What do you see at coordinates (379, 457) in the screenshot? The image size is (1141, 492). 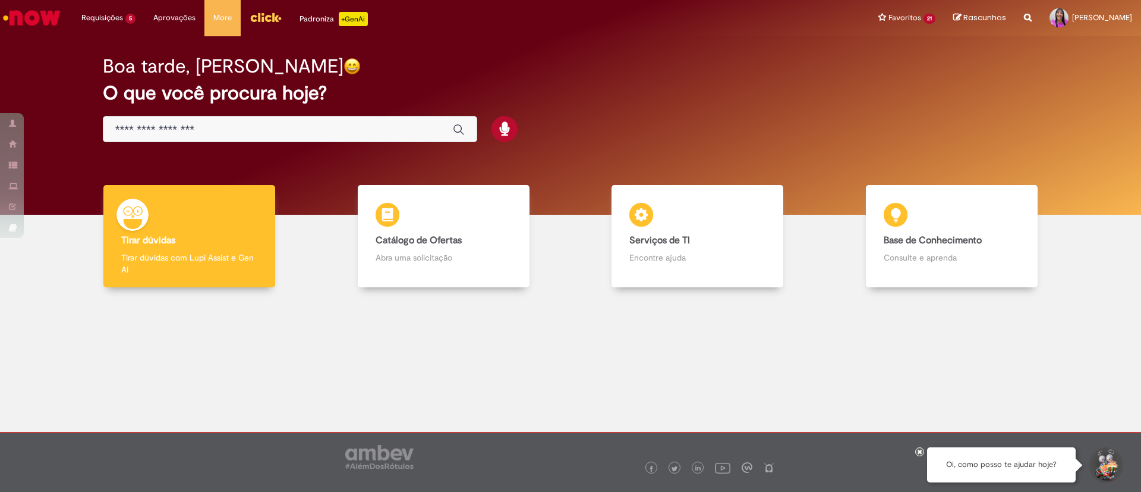 I see `img: logo_footer_ambev_rotulo_gray.png` at bounding box center [379, 457].